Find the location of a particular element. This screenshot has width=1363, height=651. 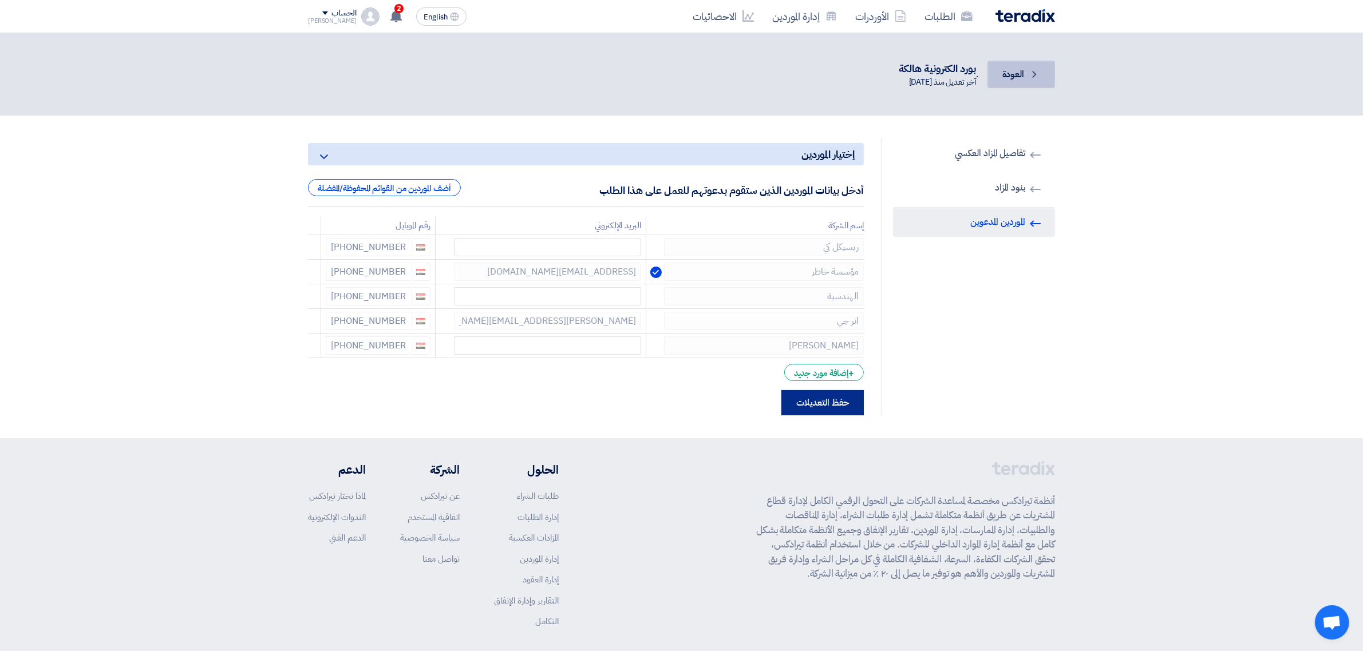

button: English is located at coordinates (441, 17).